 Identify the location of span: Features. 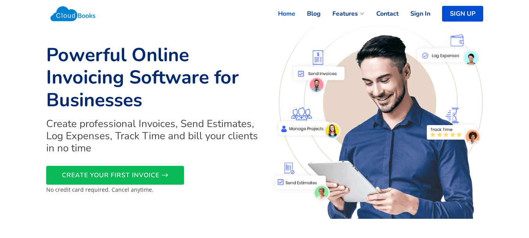
(345, 14).